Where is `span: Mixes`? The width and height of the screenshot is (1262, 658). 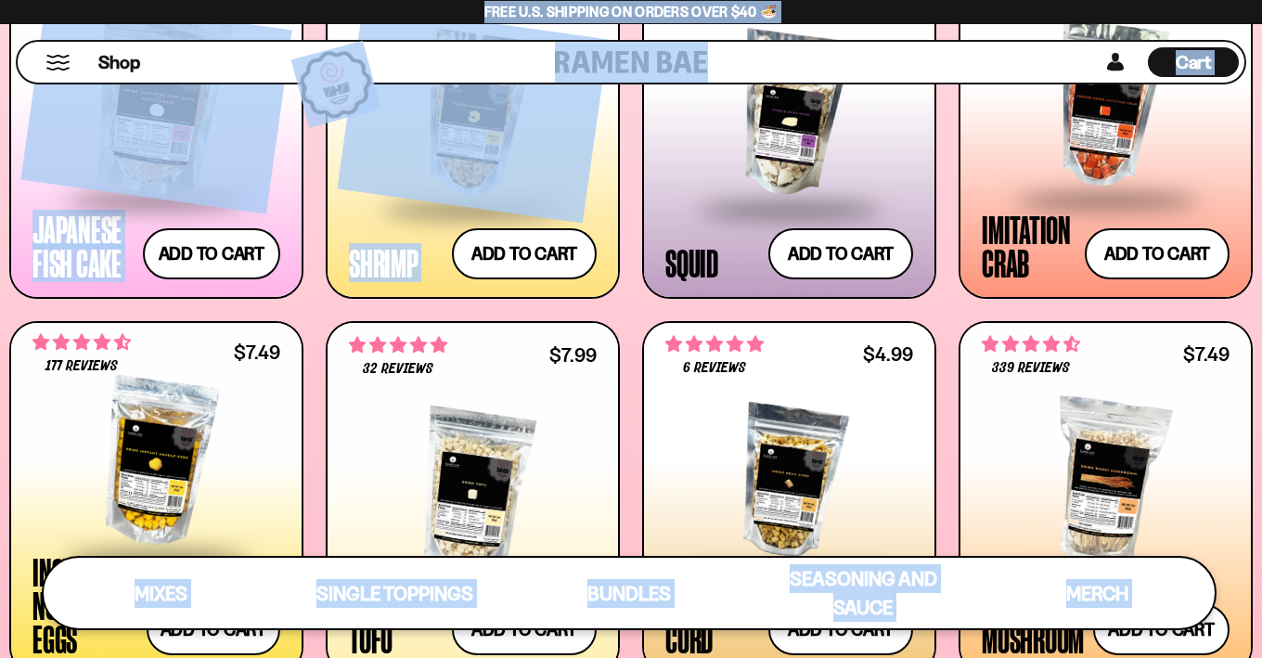
span: Mixes is located at coordinates (161, 593).